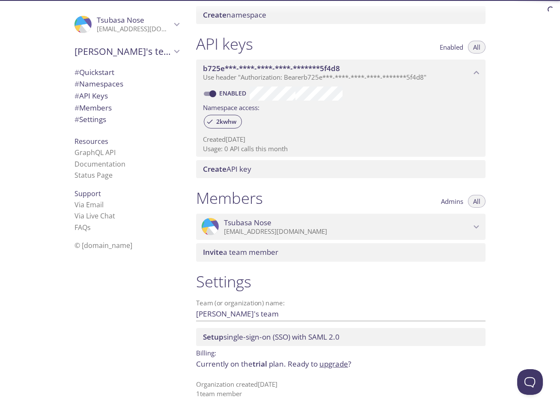 The image size is (560, 412). Describe the element at coordinates (127, 51) in the screenshot. I see `div: Tsubasa's team` at that location.